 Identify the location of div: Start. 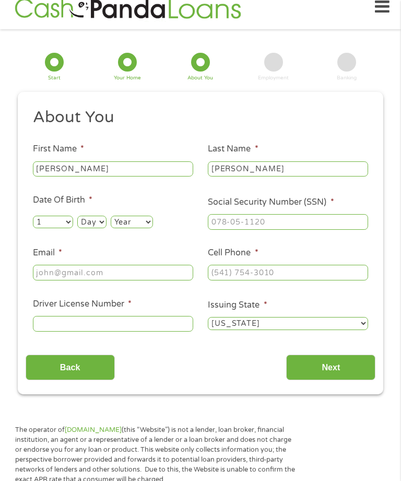
(54, 78).